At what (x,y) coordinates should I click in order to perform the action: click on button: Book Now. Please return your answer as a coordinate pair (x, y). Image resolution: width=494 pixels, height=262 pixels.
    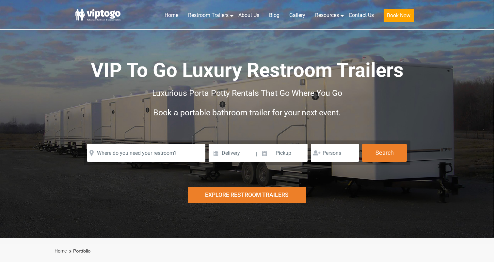
    Looking at the image, I should click on (398, 16).